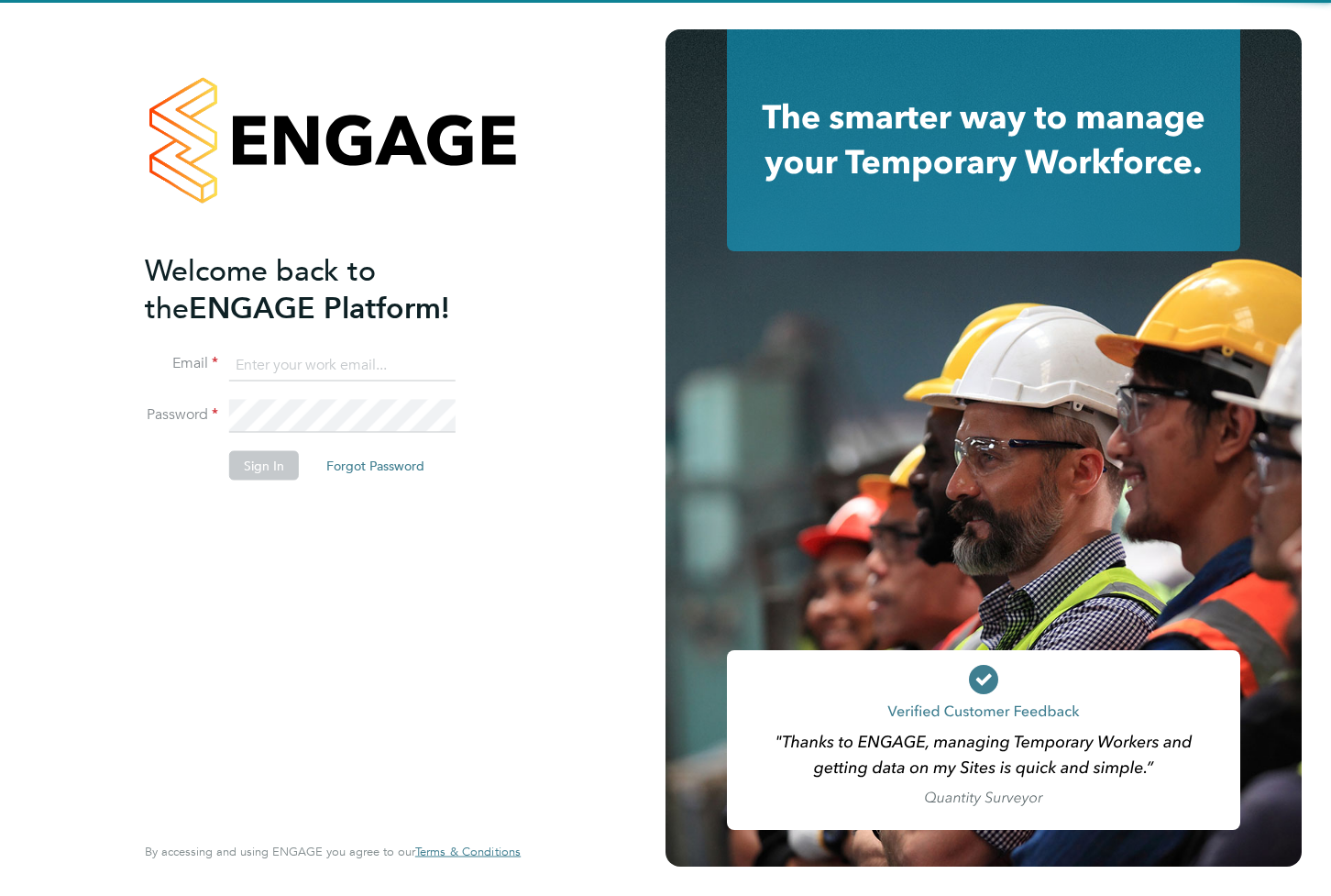 This screenshot has width=1331, height=896. I want to click on label: Email, so click(182, 363).